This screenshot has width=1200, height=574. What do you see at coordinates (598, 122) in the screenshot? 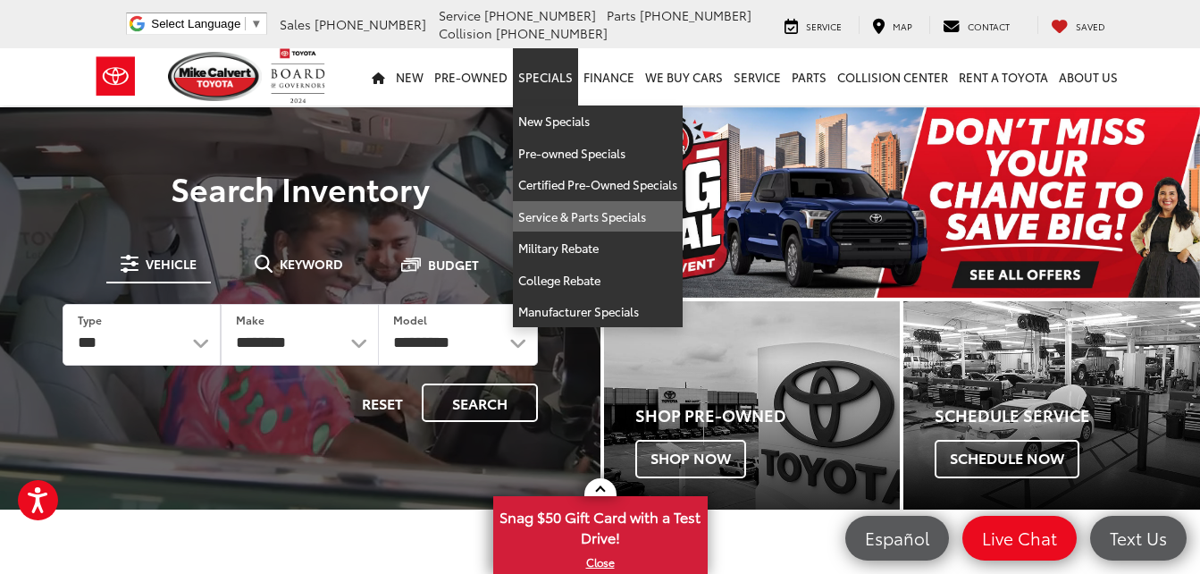
I see `a: New Specials` at bounding box center [598, 122].